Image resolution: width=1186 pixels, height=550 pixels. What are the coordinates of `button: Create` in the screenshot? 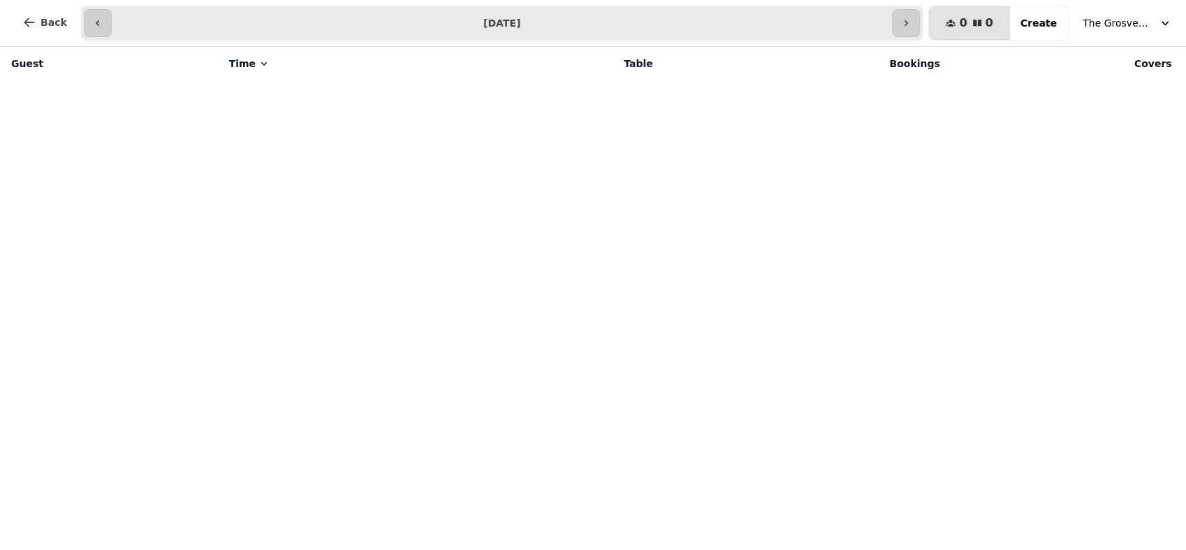 It's located at (1039, 23).